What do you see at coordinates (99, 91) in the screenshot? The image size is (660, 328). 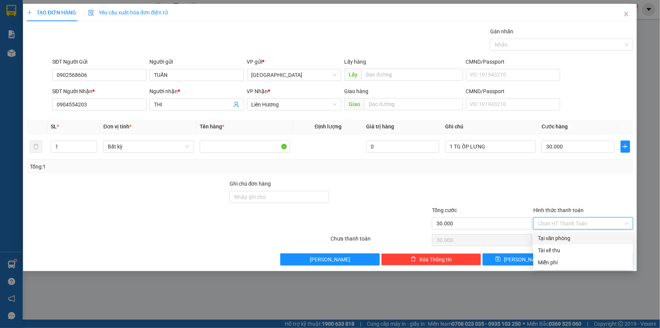 I see `div: SĐT Người Nhận` at bounding box center [99, 91].